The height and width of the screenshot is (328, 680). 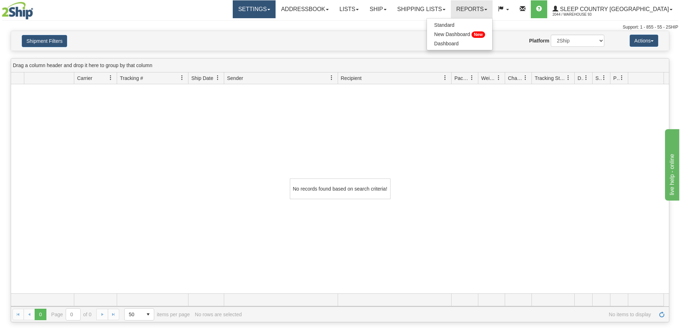 I want to click on a: Recipient filter column settings, so click(x=445, y=78).